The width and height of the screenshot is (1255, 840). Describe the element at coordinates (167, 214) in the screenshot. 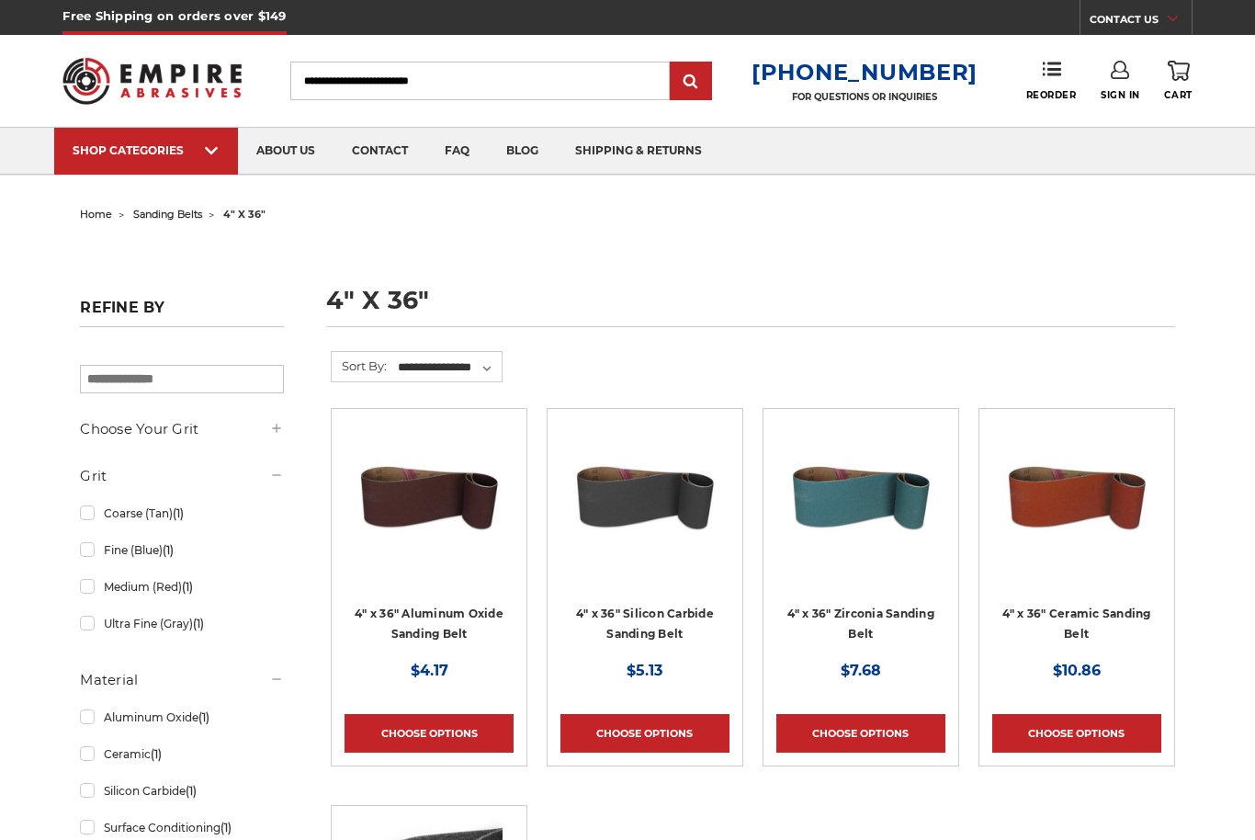

I see `span: sanding belts` at that location.